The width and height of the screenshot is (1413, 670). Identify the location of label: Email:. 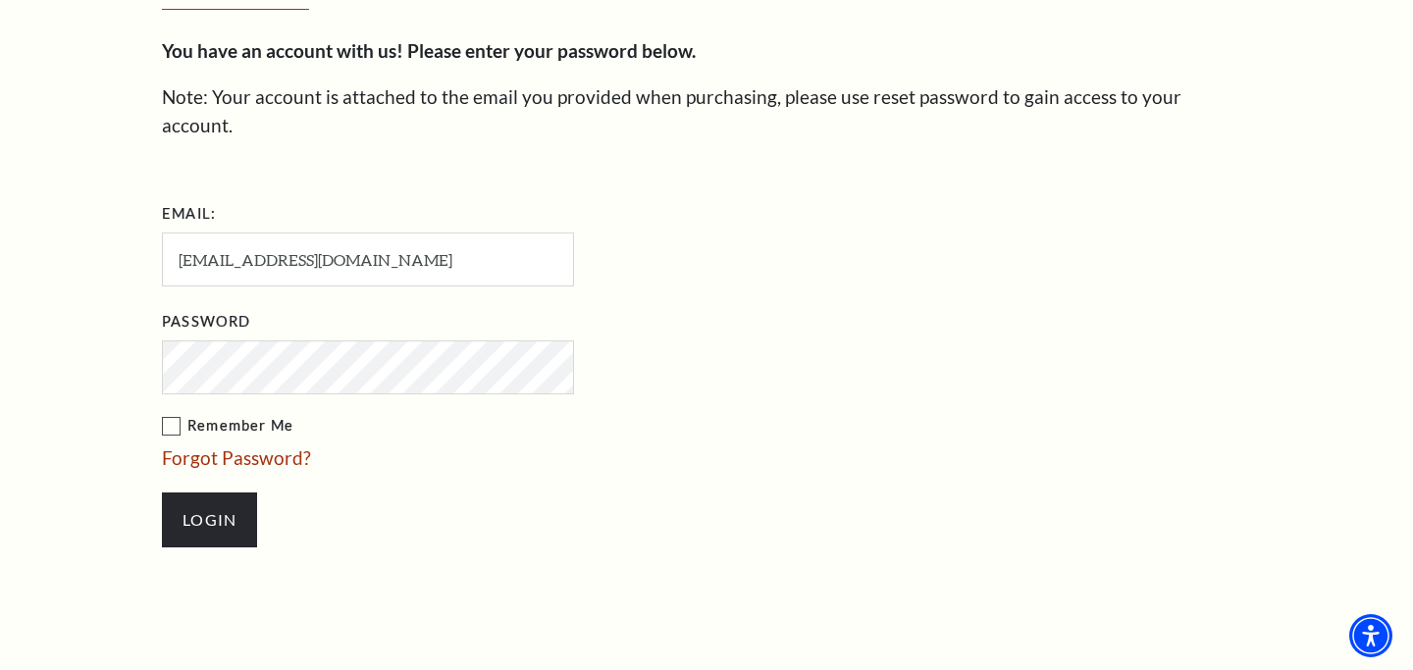
(188, 214).